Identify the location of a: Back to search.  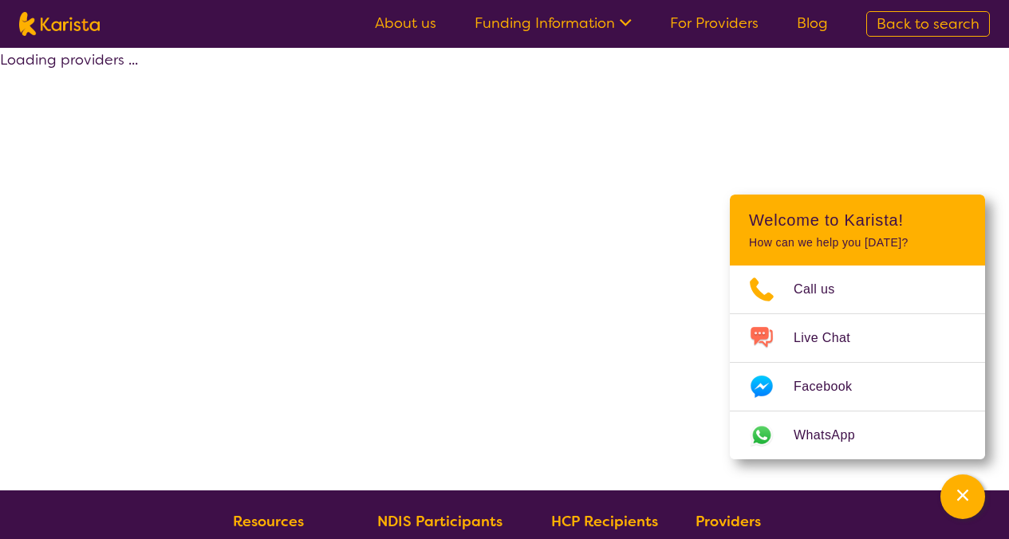
(928, 24).